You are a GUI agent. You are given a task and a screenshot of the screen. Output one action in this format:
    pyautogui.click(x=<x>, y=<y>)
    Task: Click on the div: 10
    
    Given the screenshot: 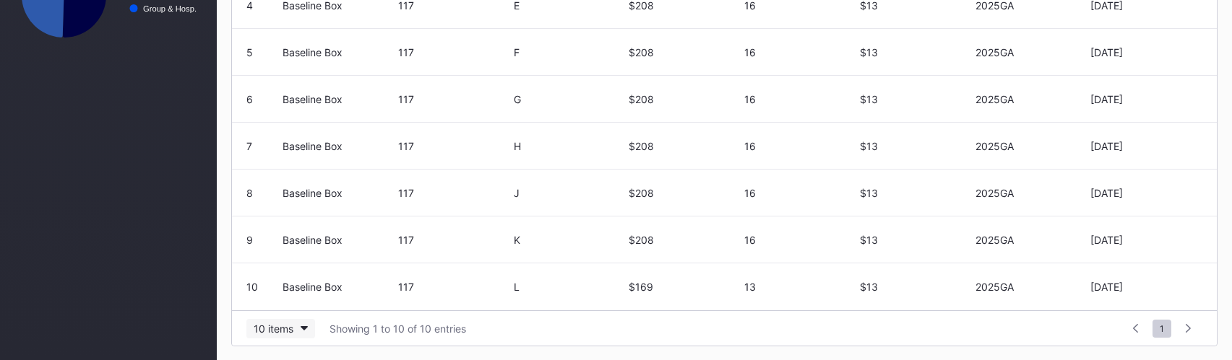 What is the action you would take?
    pyautogui.click(x=252, y=287)
    